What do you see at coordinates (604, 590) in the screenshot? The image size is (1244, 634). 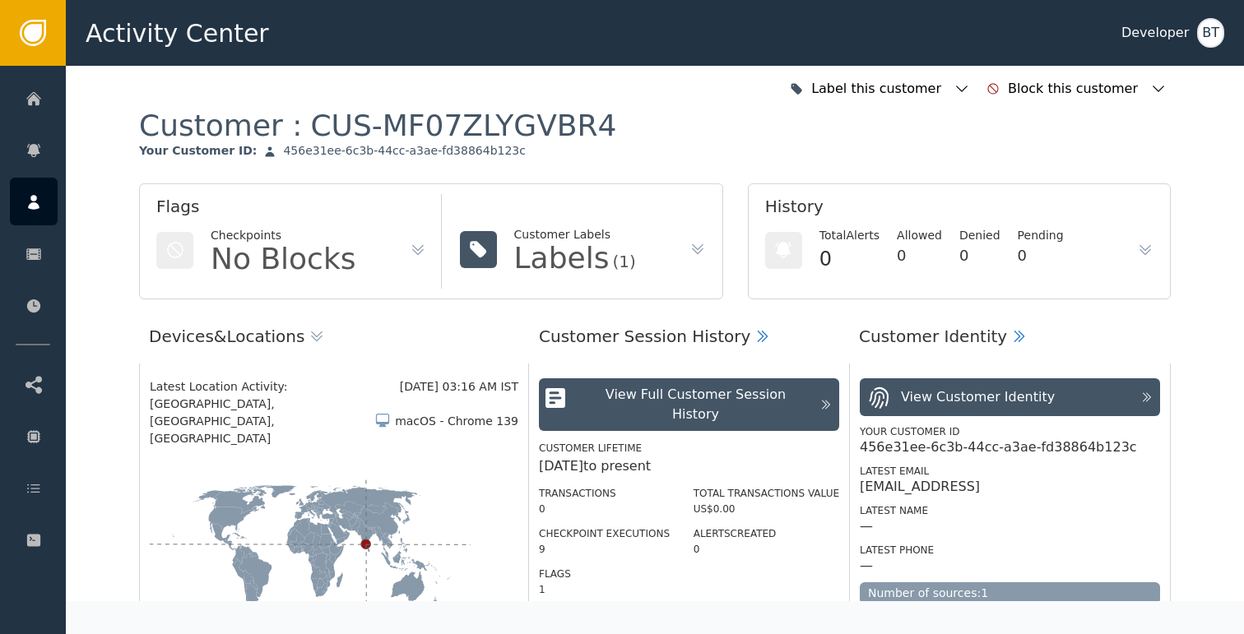 I see `div: 1` at bounding box center [604, 590].